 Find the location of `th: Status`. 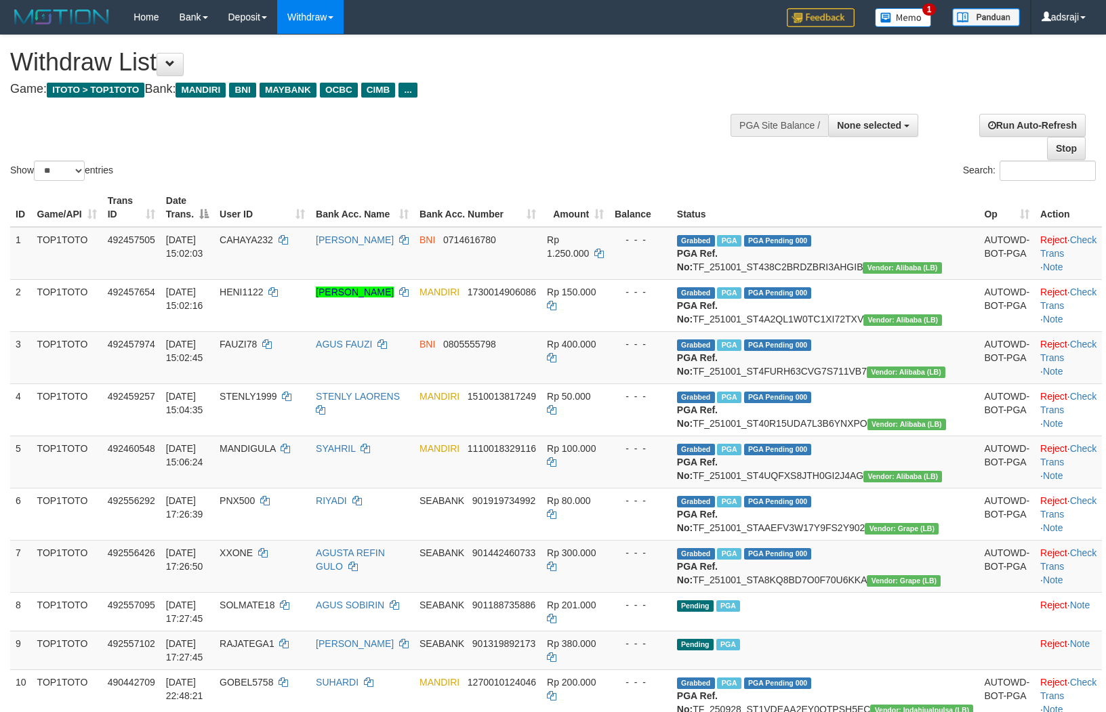

th: Status is located at coordinates (825, 207).